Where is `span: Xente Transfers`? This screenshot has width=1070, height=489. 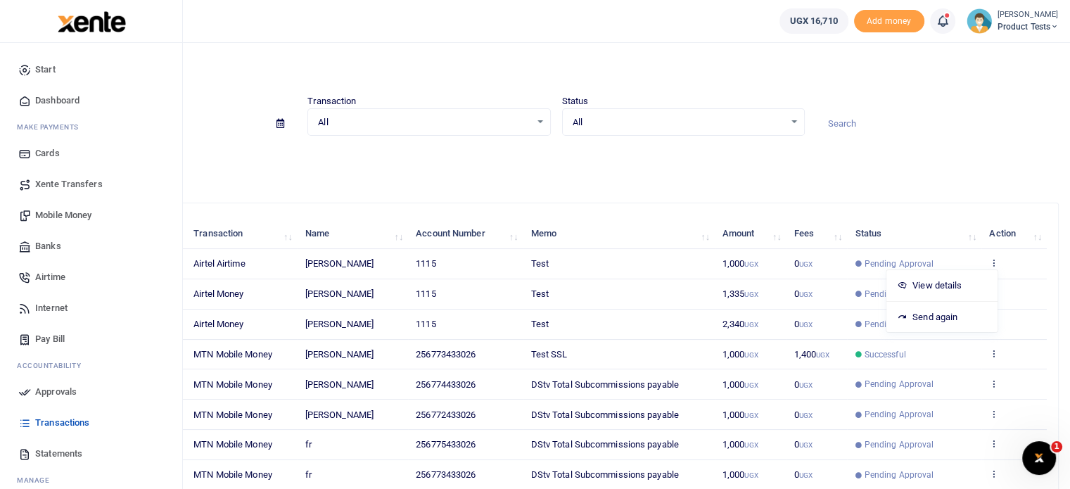 span: Xente Transfers is located at coordinates (69, 184).